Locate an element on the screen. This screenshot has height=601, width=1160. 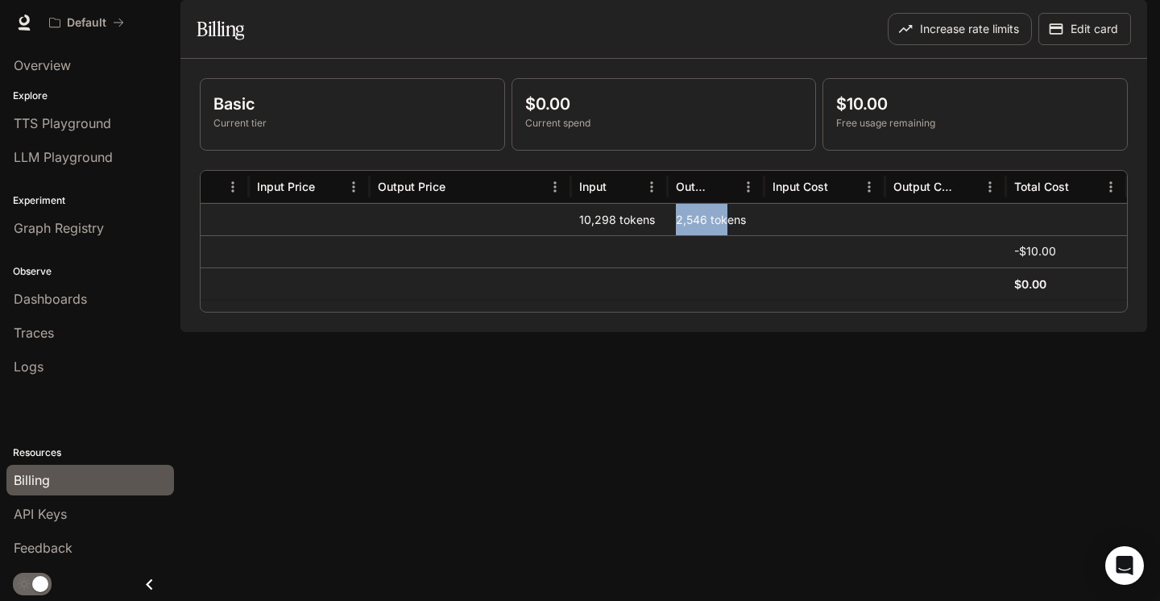
div: Total Cost is located at coordinates (1042, 186).